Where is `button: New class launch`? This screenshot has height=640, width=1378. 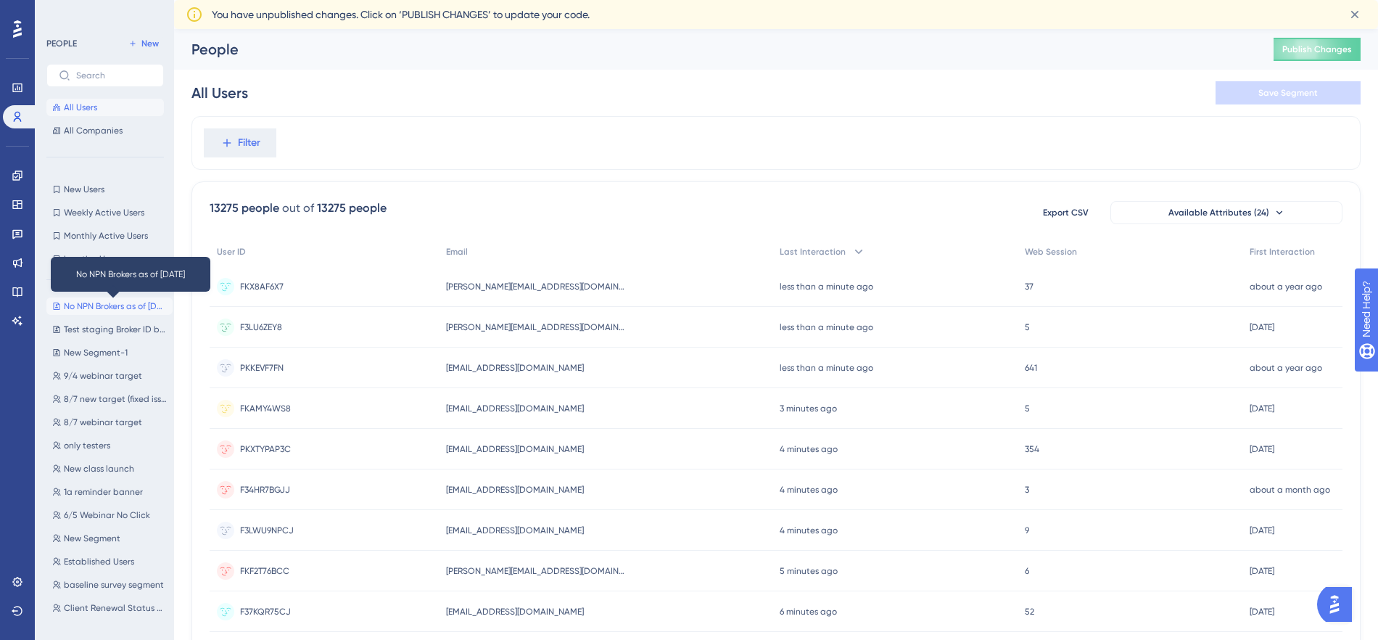 button: New class launch is located at coordinates (110, 469).